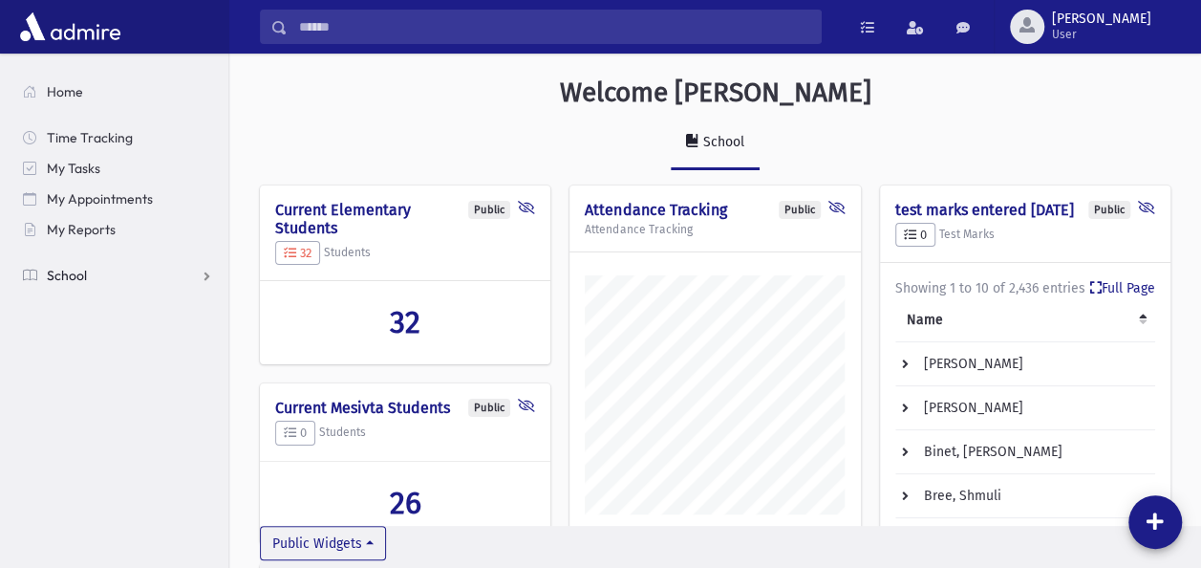  Describe the element at coordinates (405, 322) in the screenshot. I see `a: 32` at that location.